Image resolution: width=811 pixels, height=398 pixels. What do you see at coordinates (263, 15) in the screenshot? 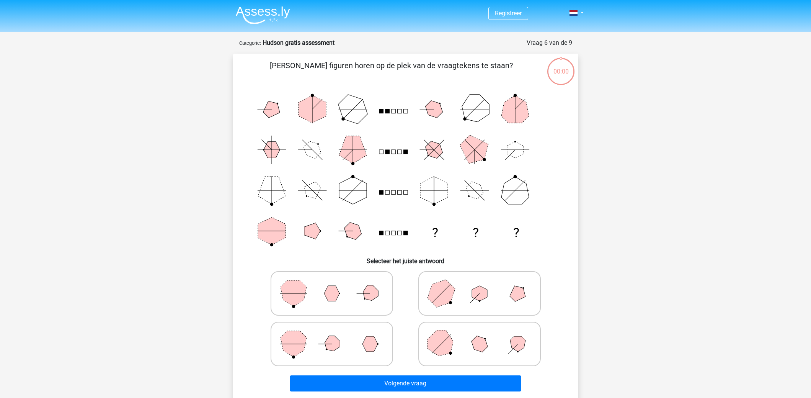
I see `img: Assessly` at bounding box center [263, 15].